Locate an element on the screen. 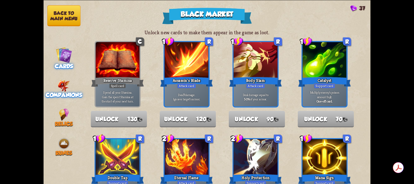 The width and height of the screenshot is (414, 184). div: Catalyst is located at coordinates (325, 82).